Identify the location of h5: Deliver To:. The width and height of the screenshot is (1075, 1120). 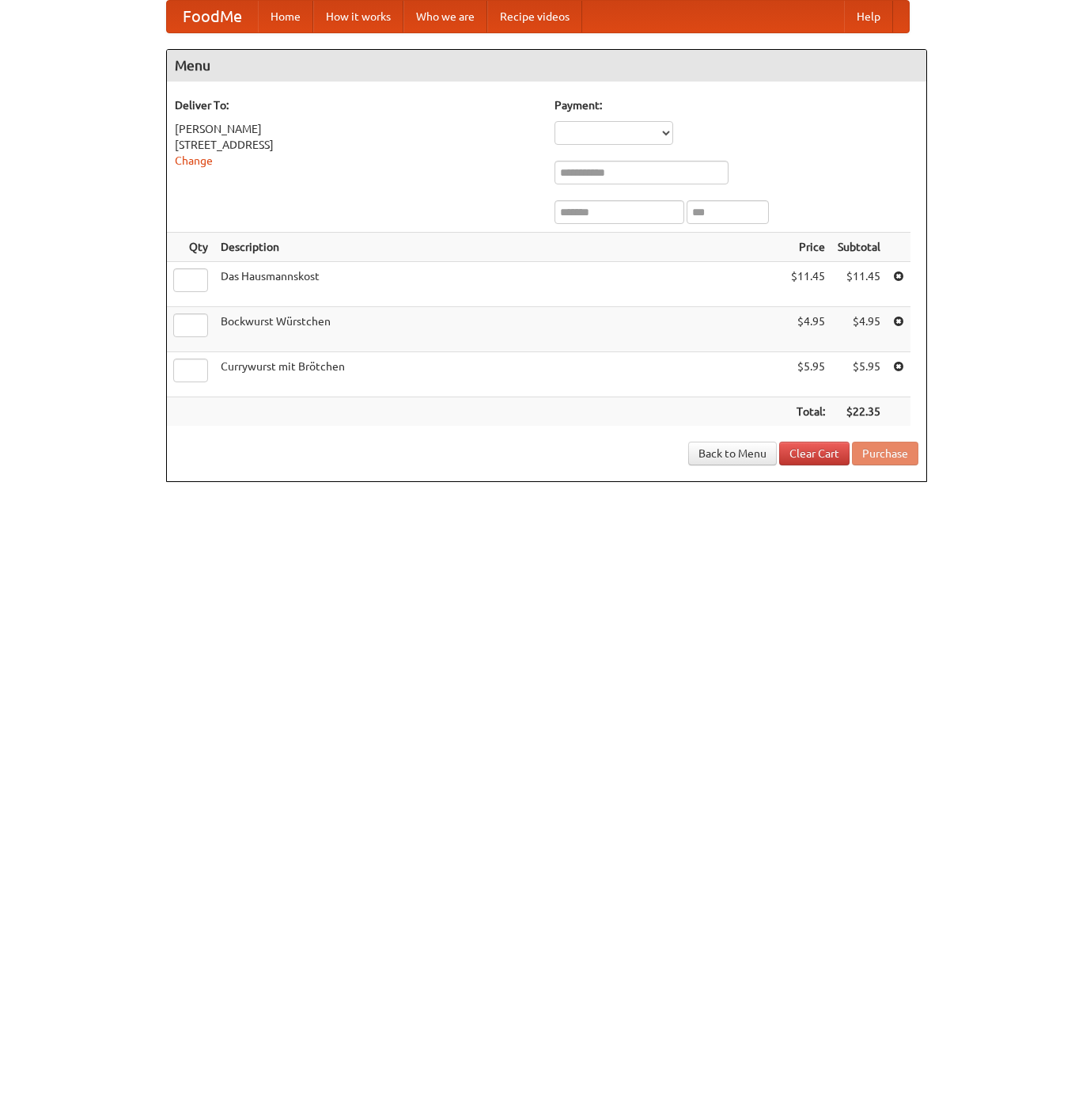
(357, 106).